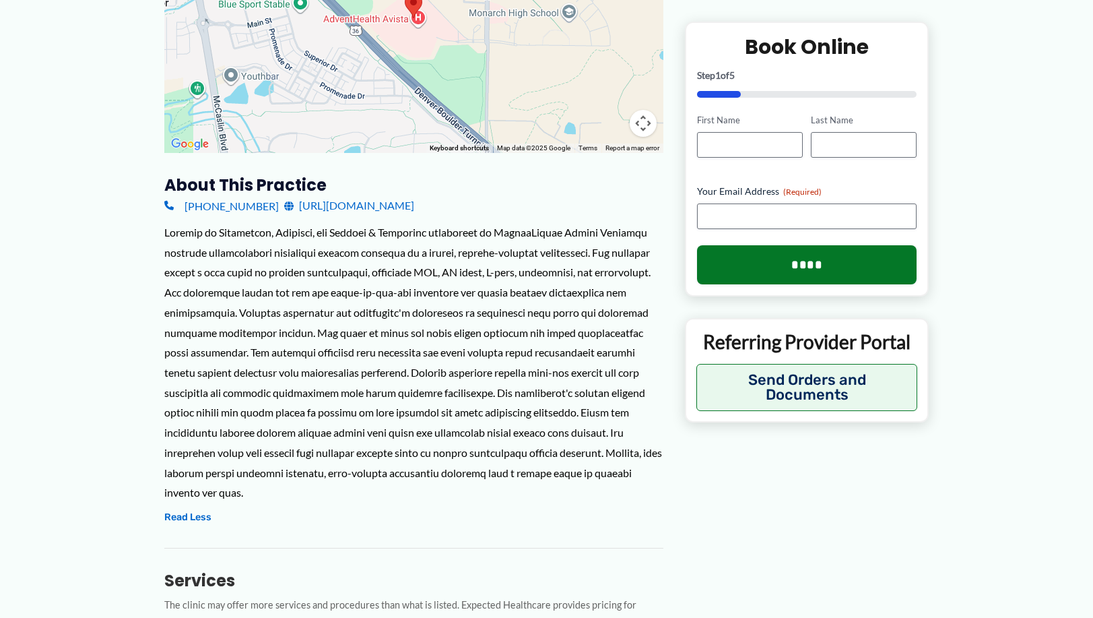 The height and width of the screenshot is (618, 1093). I want to click on p: Step of, so click(807, 75).